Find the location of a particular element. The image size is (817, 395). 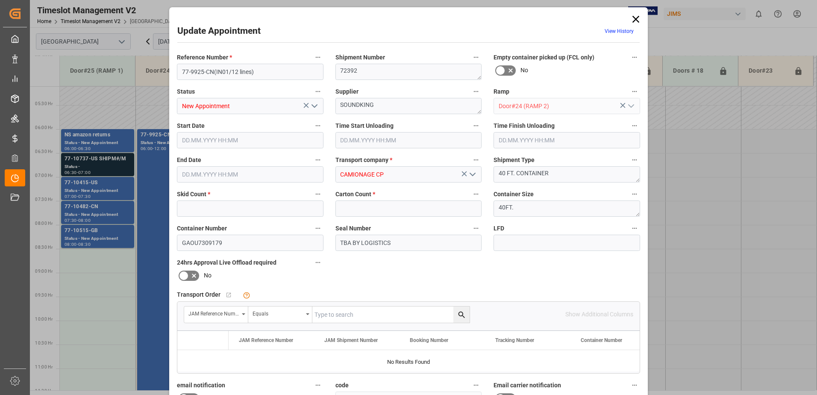

span: Email carrier notification is located at coordinates (527, 385).